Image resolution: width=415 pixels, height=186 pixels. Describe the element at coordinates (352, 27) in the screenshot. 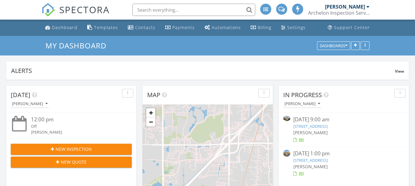

I see `div: Support Center` at that location.